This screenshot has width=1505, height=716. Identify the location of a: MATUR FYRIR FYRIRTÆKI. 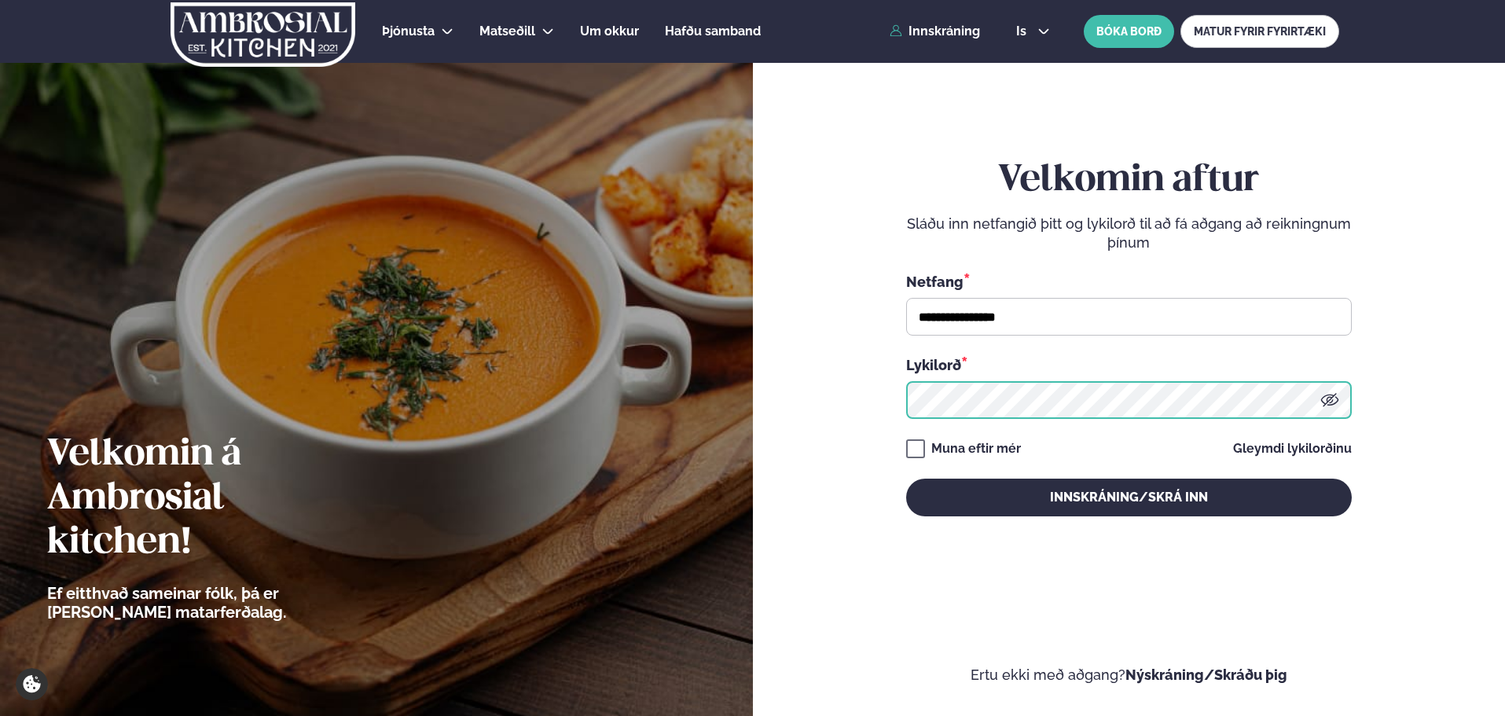
(1260, 31).